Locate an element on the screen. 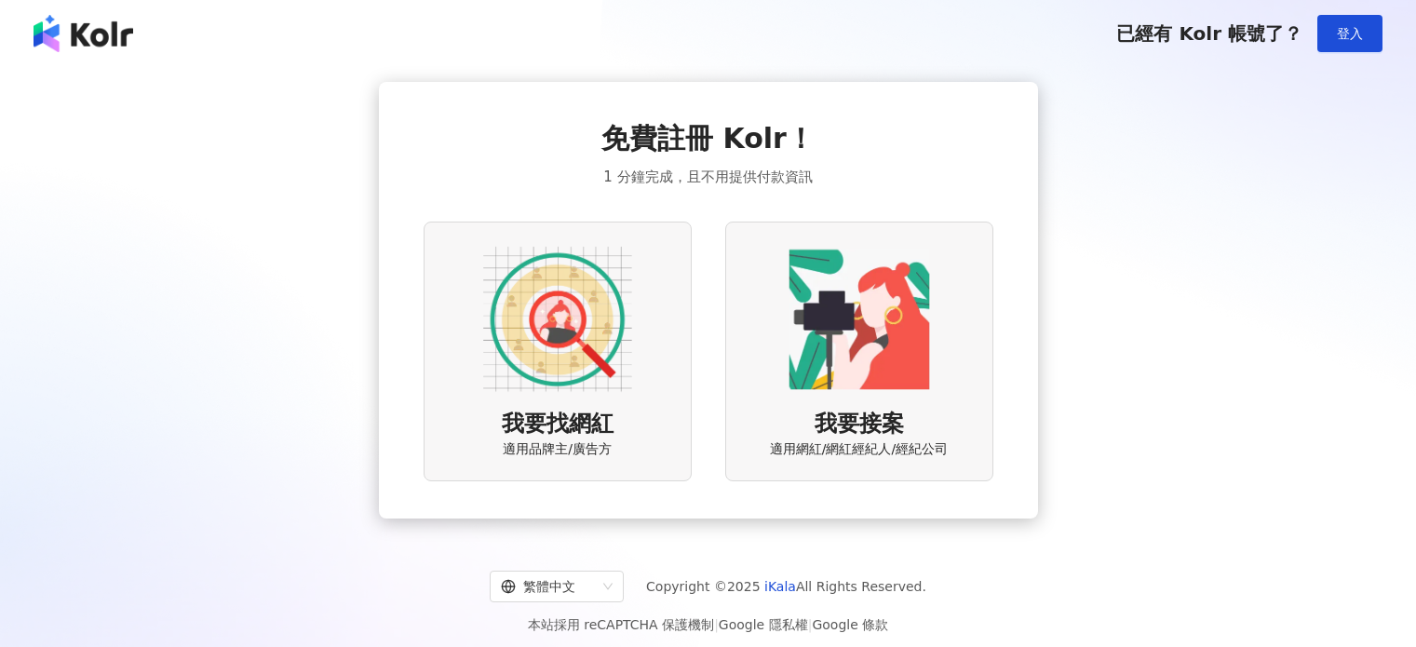  a: Google 隱私權 is located at coordinates (764, 625).